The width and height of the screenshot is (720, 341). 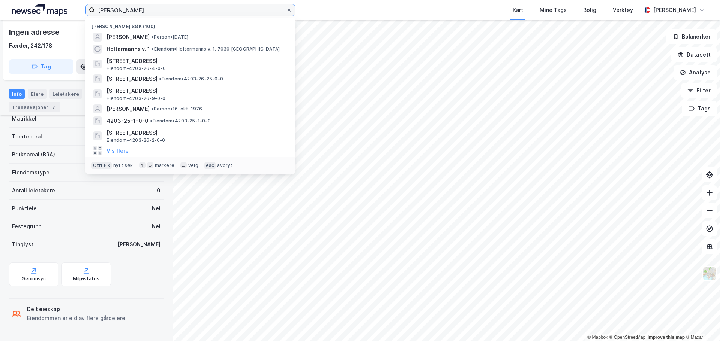 What do you see at coordinates (34, 279) in the screenshot?
I see `div: Geoinnsyn` at bounding box center [34, 279].